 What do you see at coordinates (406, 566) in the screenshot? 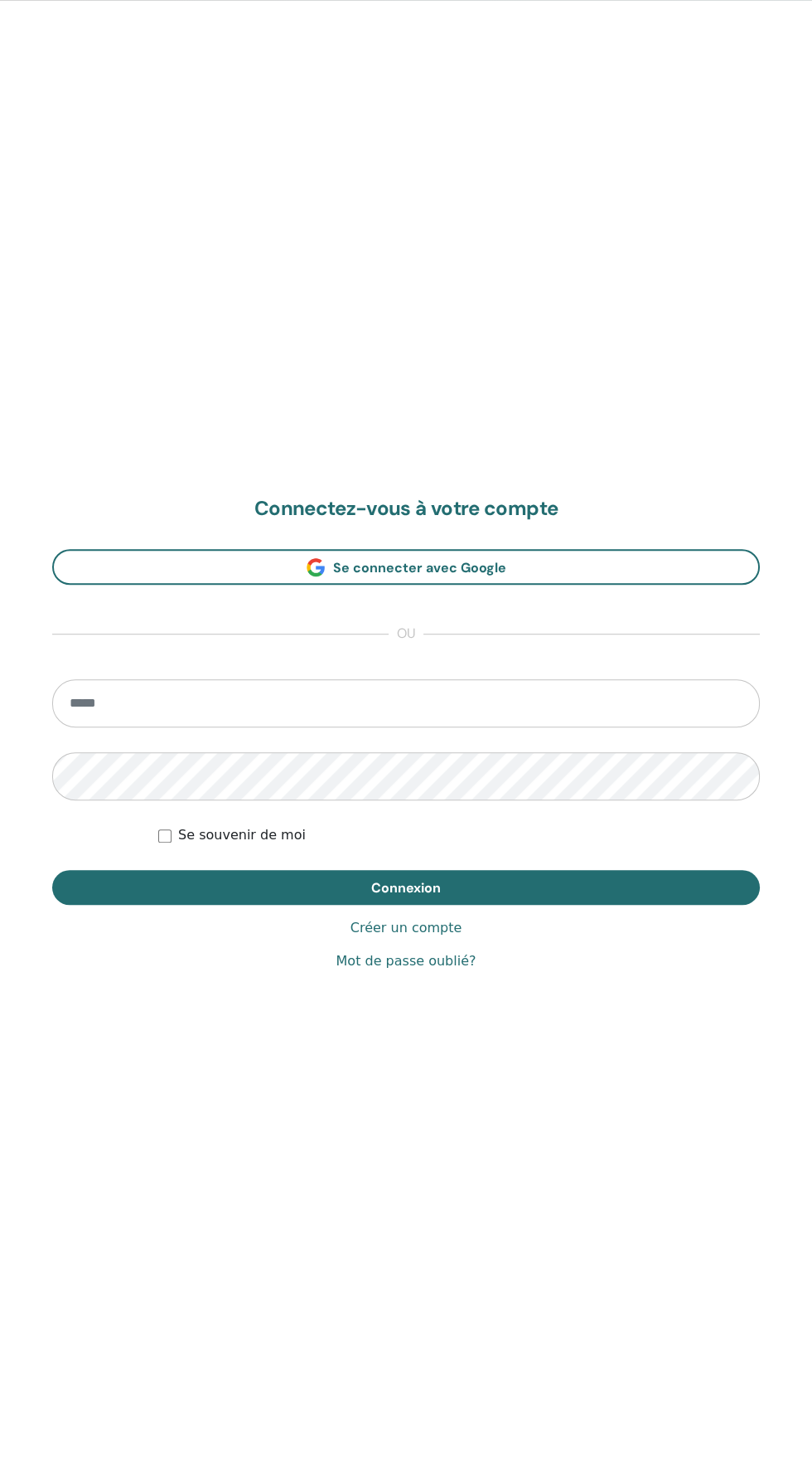
I see `a: Se connecter avec Google` at bounding box center [406, 566].